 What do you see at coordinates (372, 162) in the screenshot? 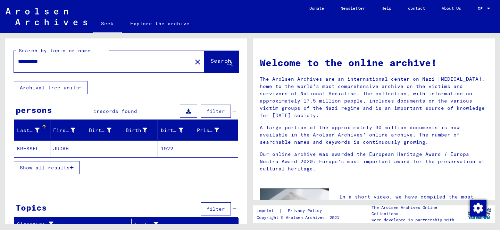
I see `font: Our online archive was awarded the European Heritage Award / Europa Nostra Award 2020: Europe's m...` at bounding box center [372, 162].